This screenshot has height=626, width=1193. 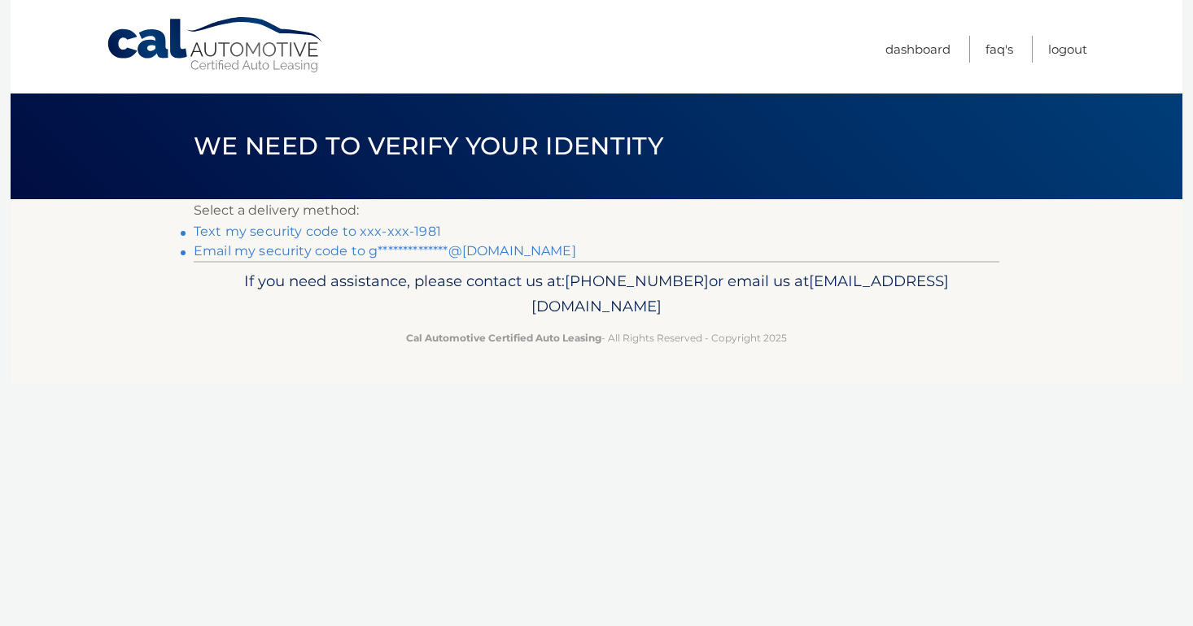 I want to click on a: Logout, so click(x=1067, y=49).